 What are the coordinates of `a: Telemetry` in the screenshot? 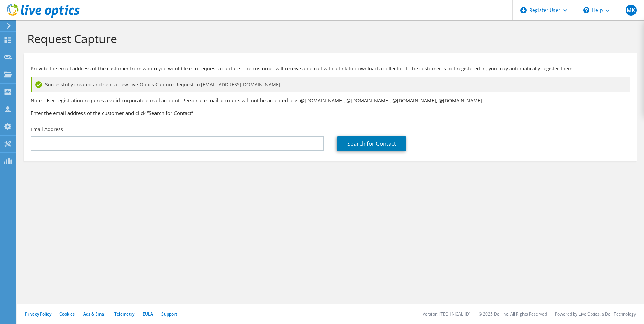 It's located at (124, 314).